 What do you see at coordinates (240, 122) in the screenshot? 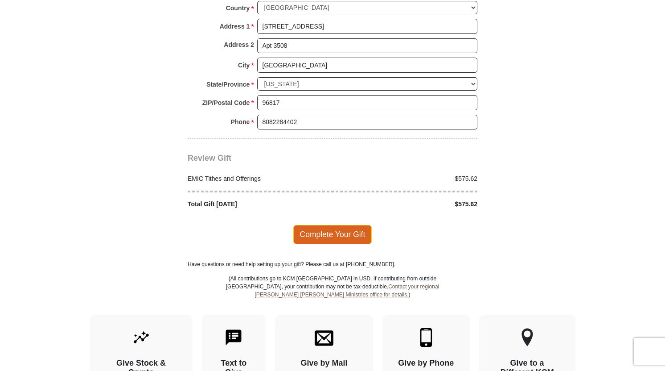
I see `strong: Phone` at bounding box center [240, 122].